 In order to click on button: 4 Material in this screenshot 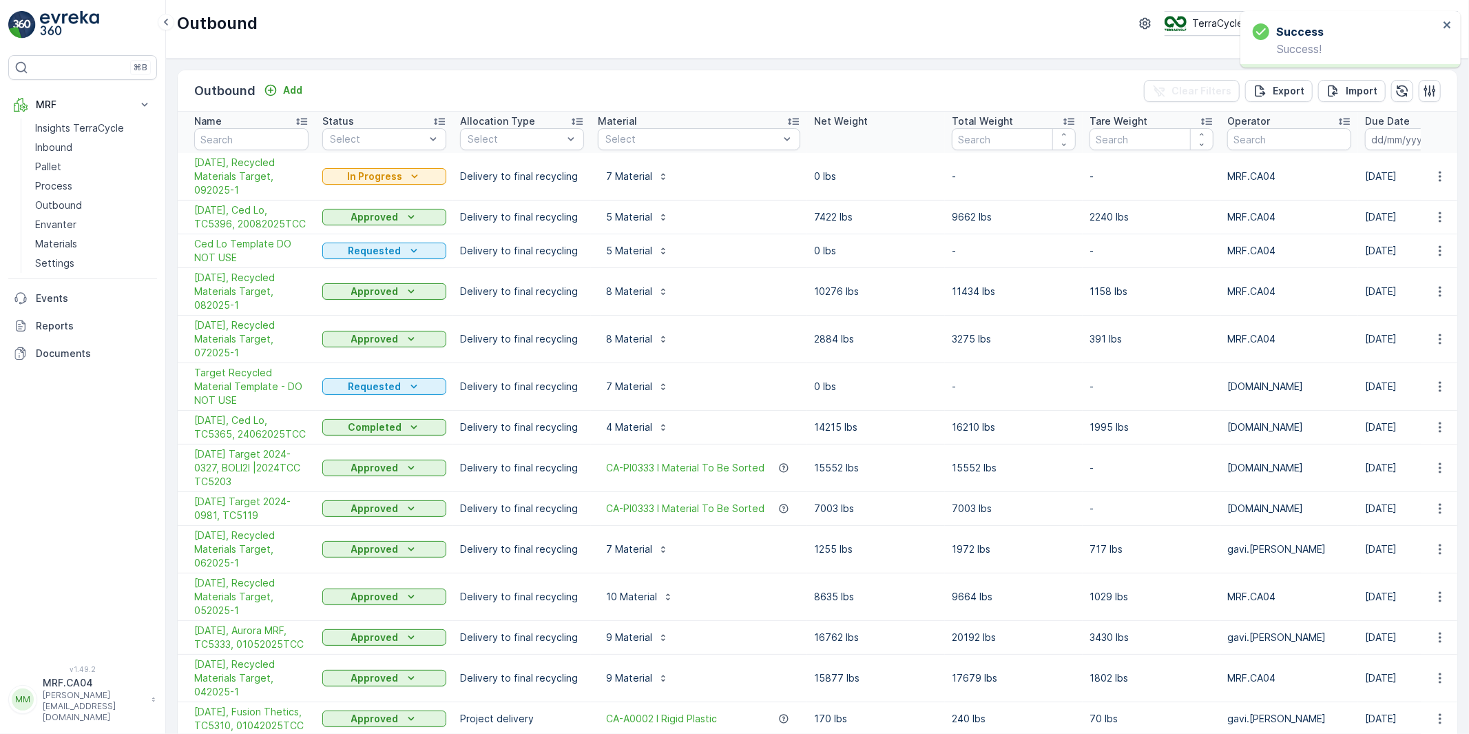, I will do `click(637, 427)`.